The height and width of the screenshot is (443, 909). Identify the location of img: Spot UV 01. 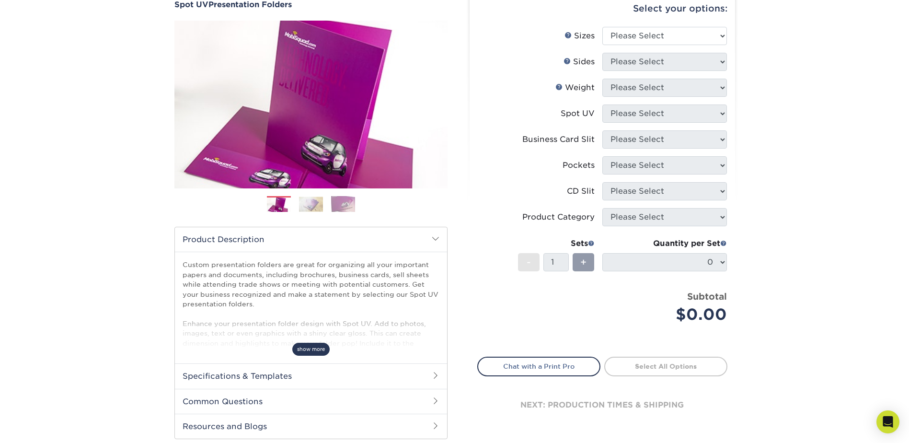
(311, 104).